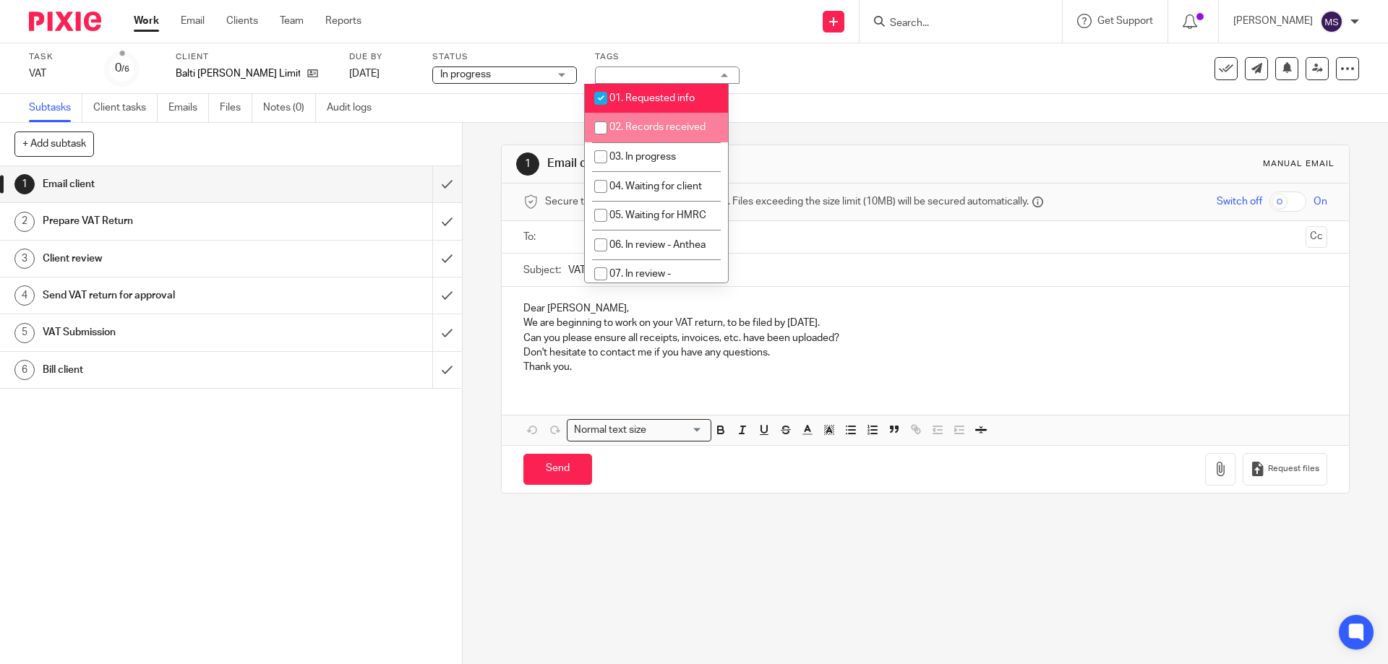 The width and height of the screenshot is (1388, 664). Describe the element at coordinates (122, 68) in the screenshot. I see `div: 0` at that location.